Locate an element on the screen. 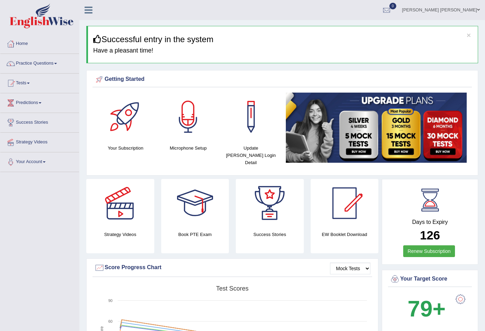  a: Your Account is located at coordinates (40, 161).